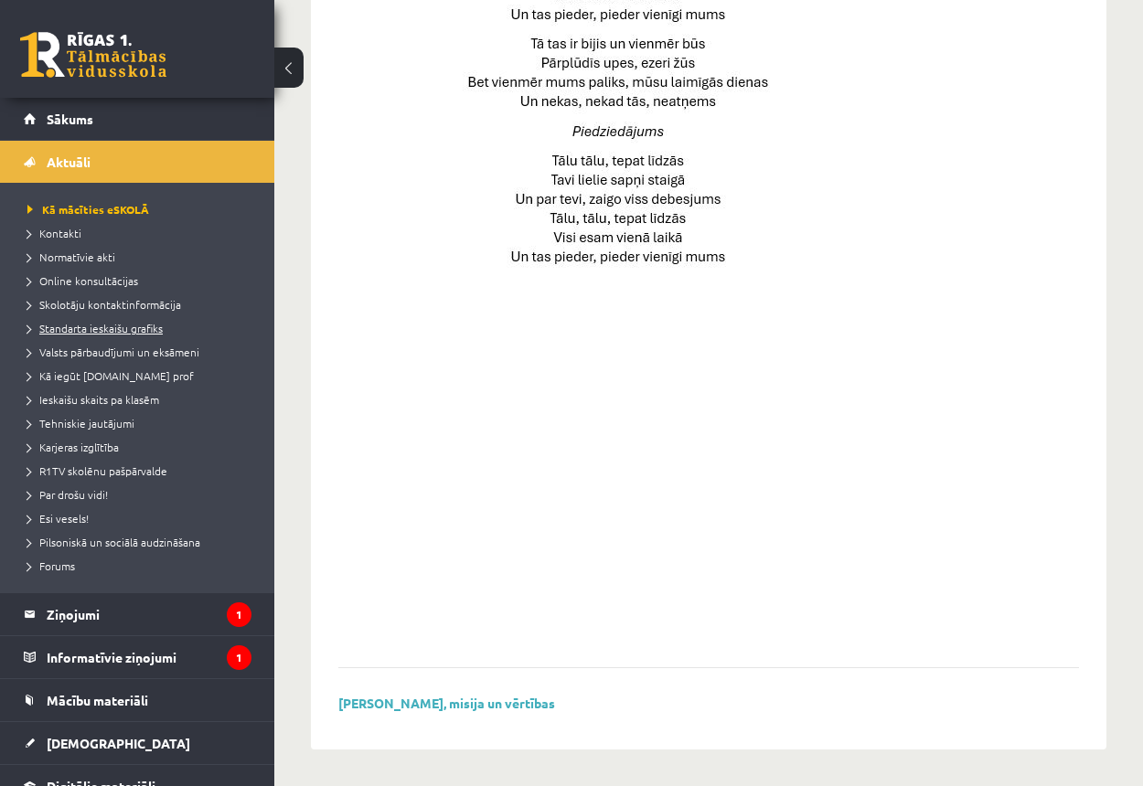 This screenshot has width=1143, height=786. Describe the element at coordinates (97, 700) in the screenshot. I see `span: Mācību materiāli` at that location.